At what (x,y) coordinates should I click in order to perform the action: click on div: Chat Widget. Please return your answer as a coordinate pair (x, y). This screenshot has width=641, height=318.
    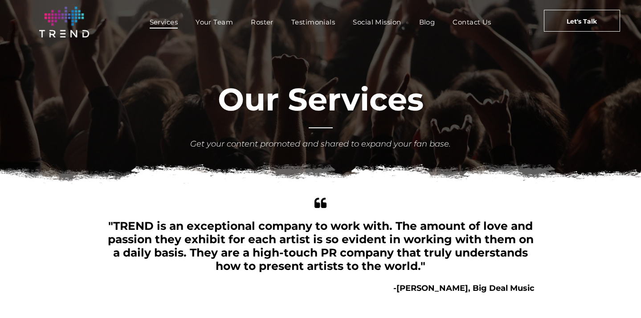
    Looking at the image, I should click on (619, 297).